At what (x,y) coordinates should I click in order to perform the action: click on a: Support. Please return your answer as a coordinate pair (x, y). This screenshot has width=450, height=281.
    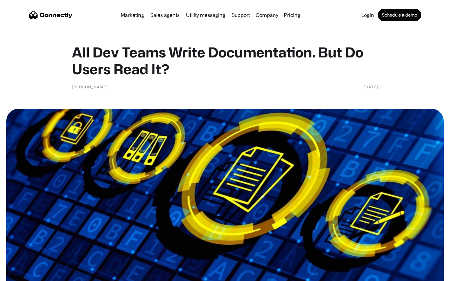
    Looking at the image, I should click on (241, 15).